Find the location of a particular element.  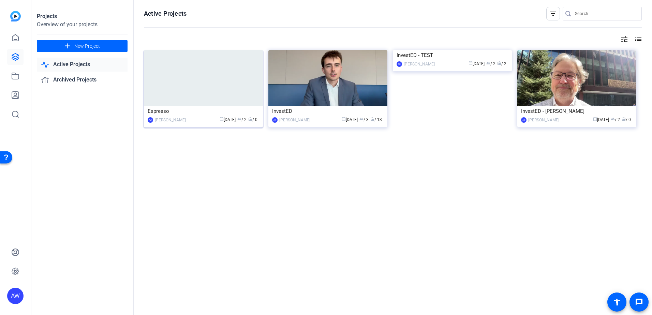

a: Active Projects is located at coordinates (82, 64).